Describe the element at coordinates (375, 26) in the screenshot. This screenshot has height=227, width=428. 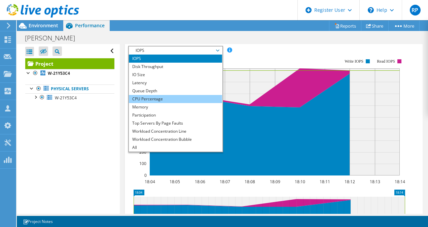
I see `a: Share` at that location.